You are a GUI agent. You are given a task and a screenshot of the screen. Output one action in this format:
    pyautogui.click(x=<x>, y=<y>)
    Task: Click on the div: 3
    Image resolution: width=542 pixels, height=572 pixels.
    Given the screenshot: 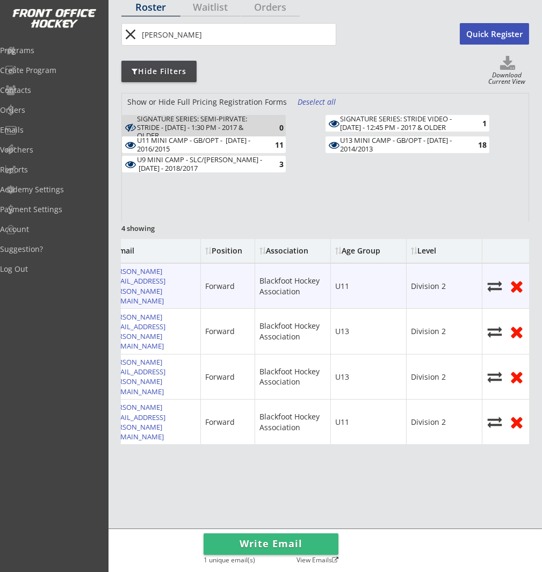 What is the action you would take?
    pyautogui.click(x=273, y=164)
    